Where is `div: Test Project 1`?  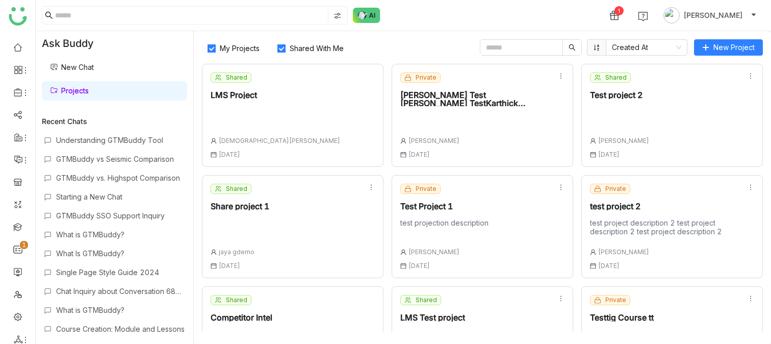
div: Test Project 1 is located at coordinates (444, 206).